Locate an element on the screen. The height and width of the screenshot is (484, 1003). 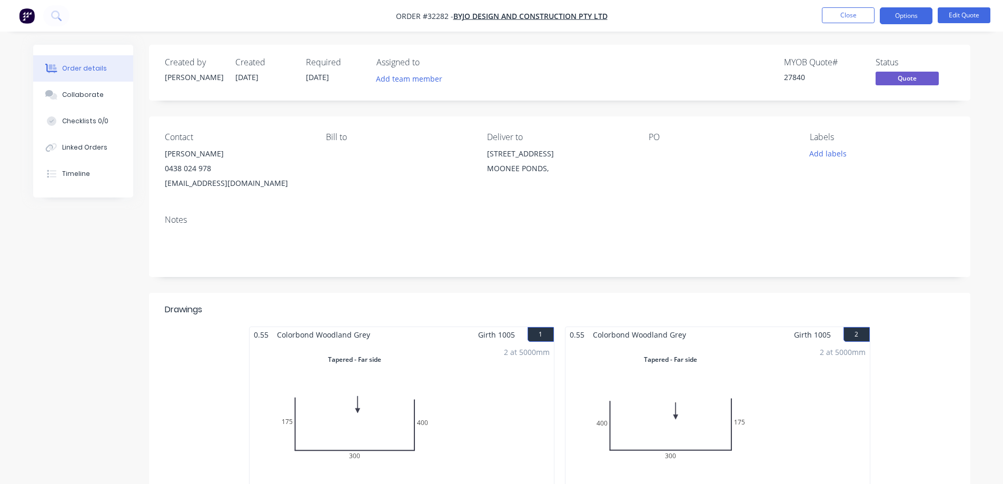
div: Created by is located at coordinates (194, 62).